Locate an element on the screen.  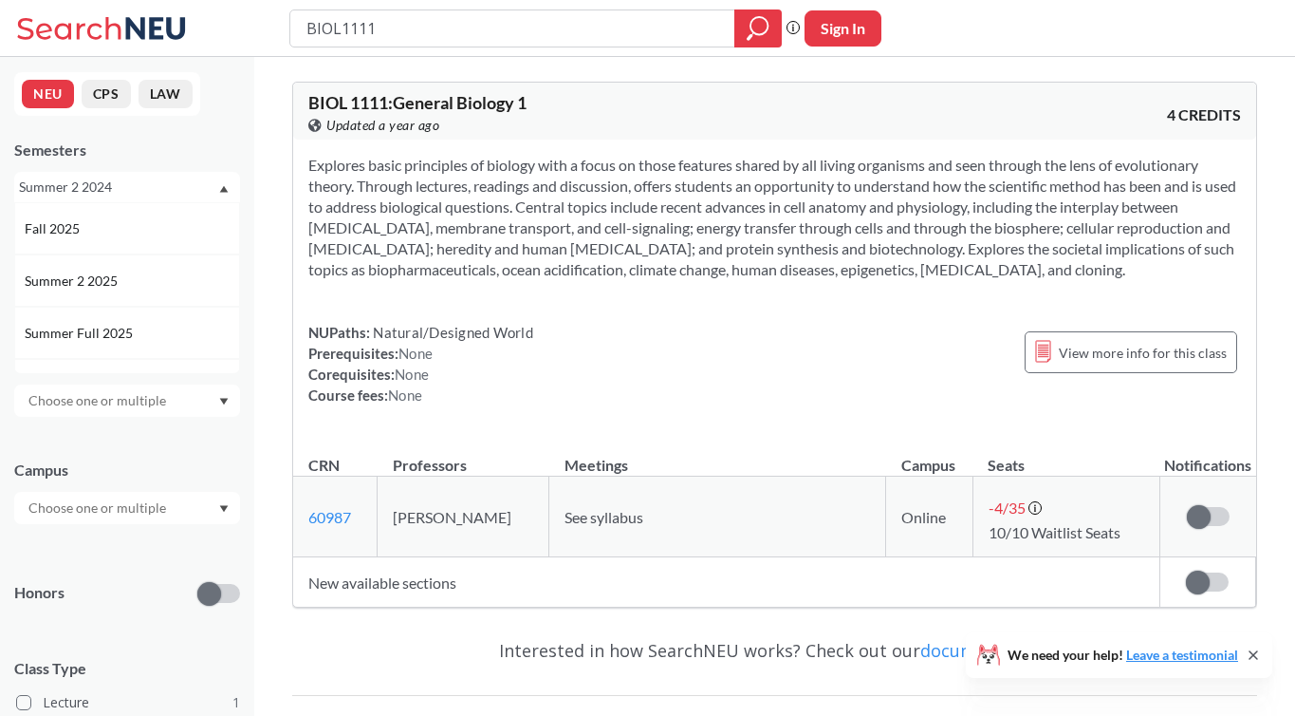
div: Interested in how SearchNEU works? Check out our is located at coordinates (774, 650).